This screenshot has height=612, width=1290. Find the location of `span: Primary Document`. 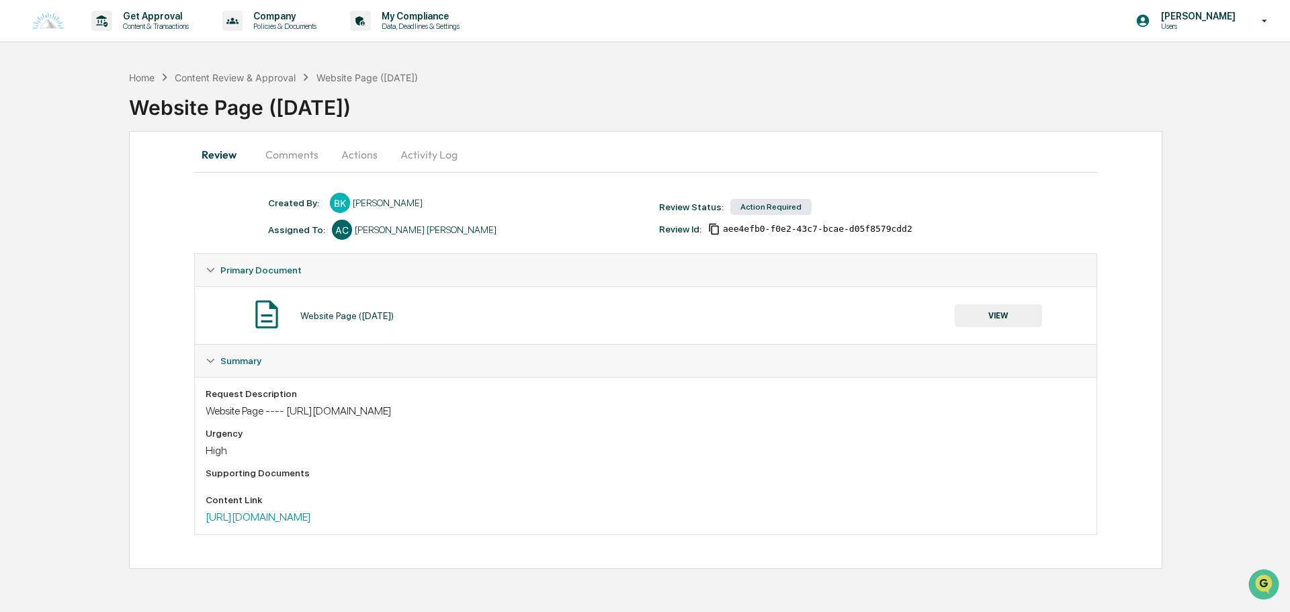

span: Primary Document is located at coordinates (261, 270).